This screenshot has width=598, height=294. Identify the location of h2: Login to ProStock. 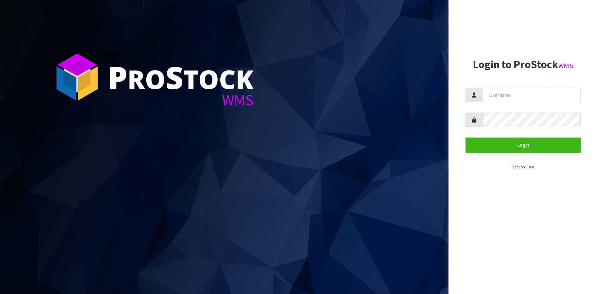
(523, 64).